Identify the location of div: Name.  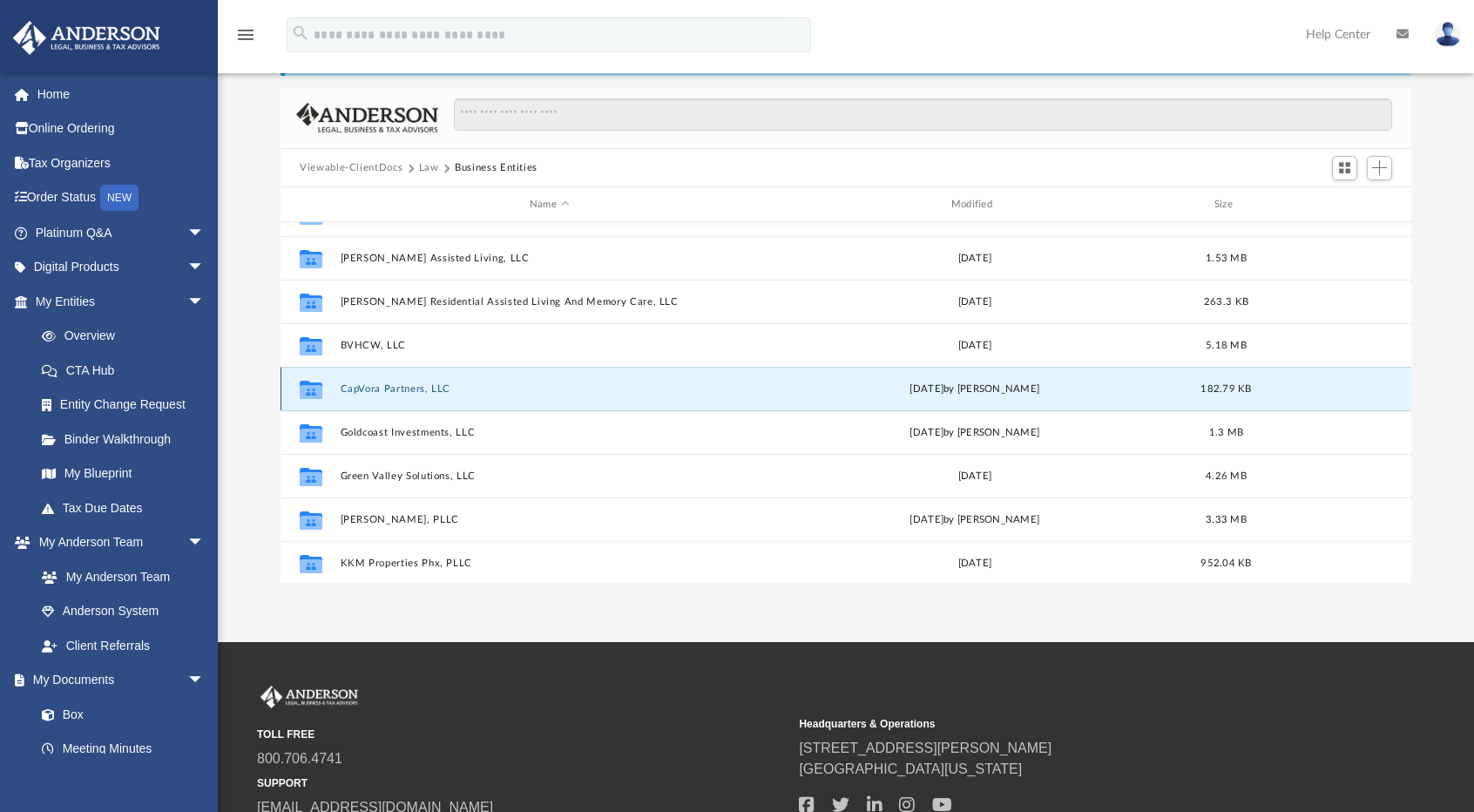
(549, 205).